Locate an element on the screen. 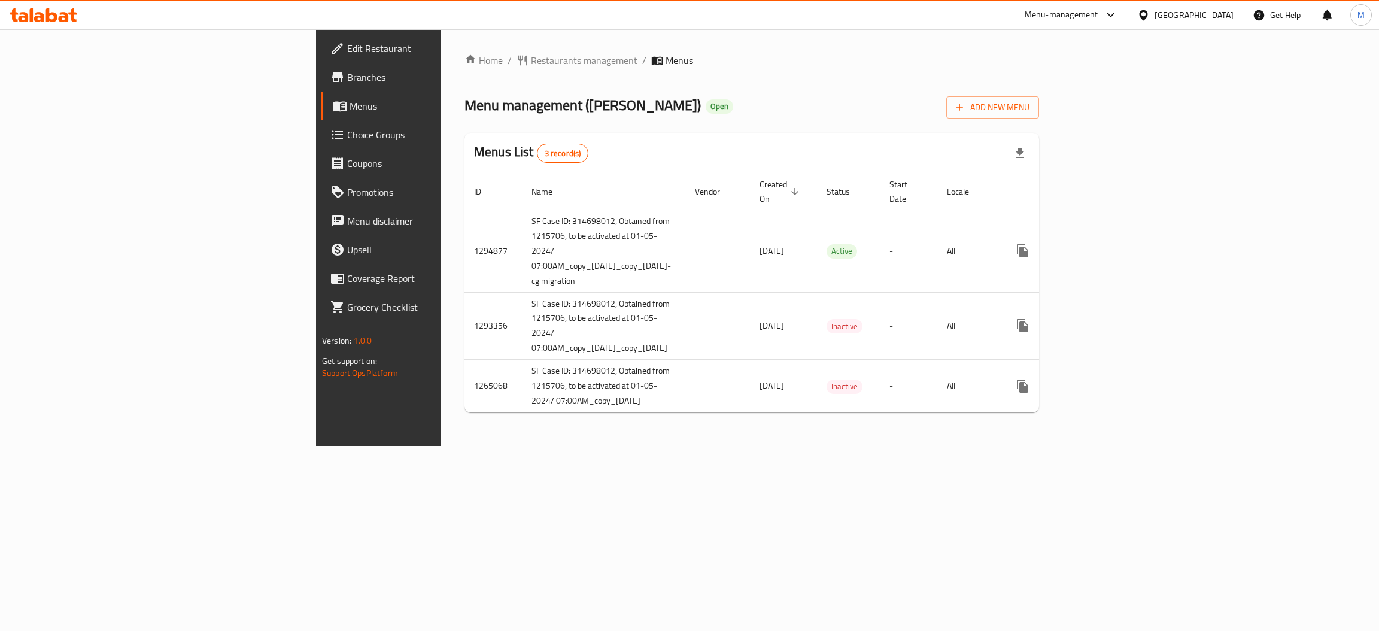  a: Restaurants management is located at coordinates (577, 60).